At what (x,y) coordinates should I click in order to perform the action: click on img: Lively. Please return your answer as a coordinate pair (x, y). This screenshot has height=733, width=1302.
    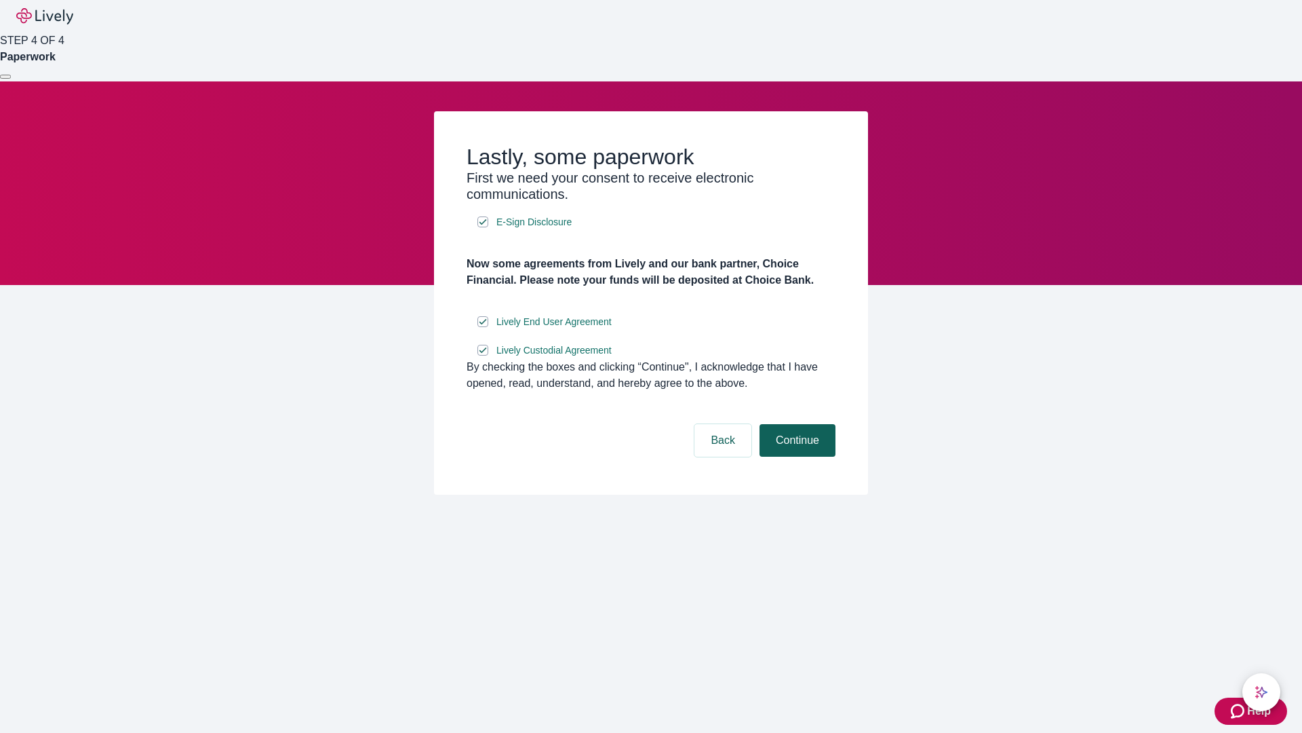
    Looking at the image, I should click on (45, 16).